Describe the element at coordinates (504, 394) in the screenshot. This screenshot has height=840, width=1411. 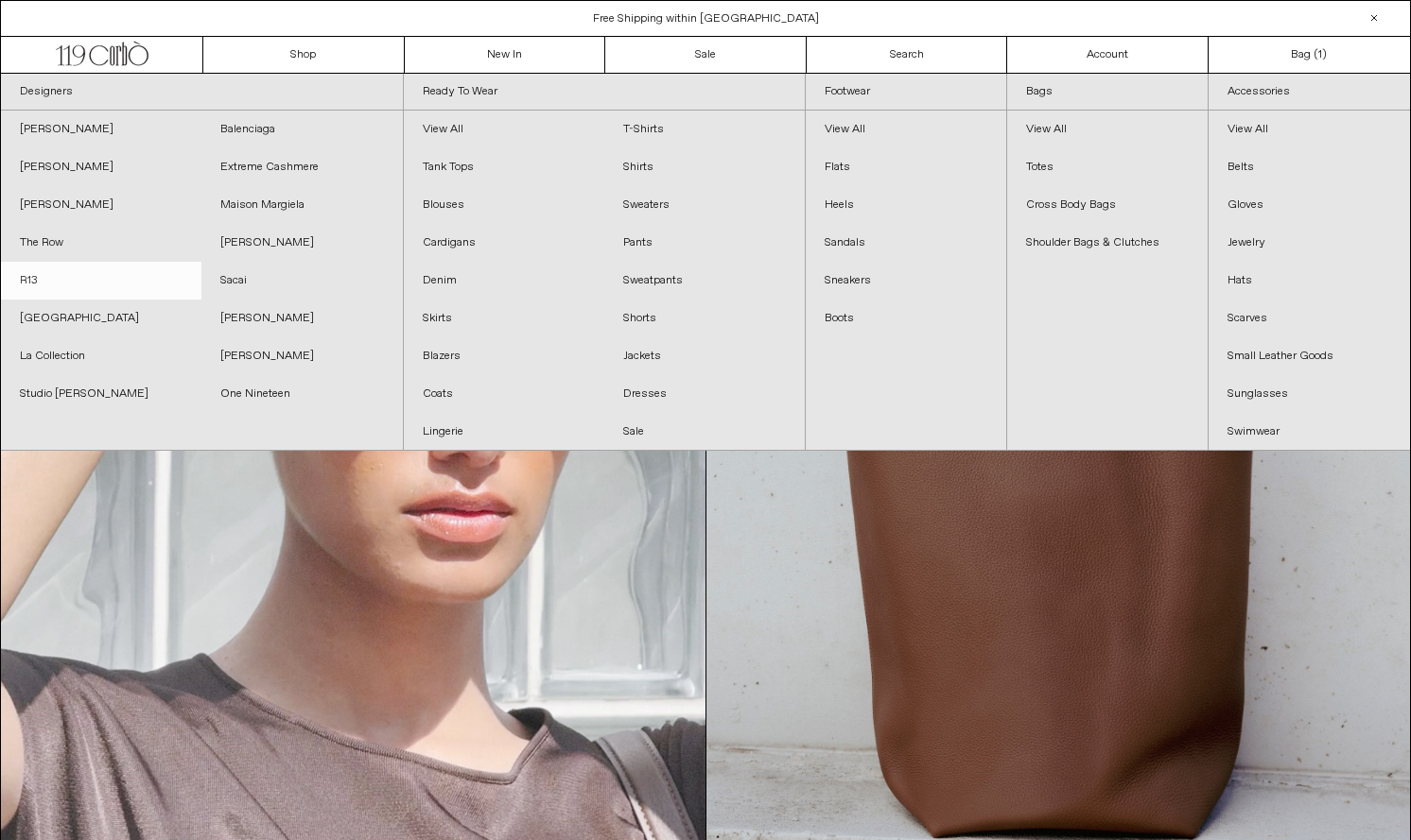
I see `a: Coats` at that location.